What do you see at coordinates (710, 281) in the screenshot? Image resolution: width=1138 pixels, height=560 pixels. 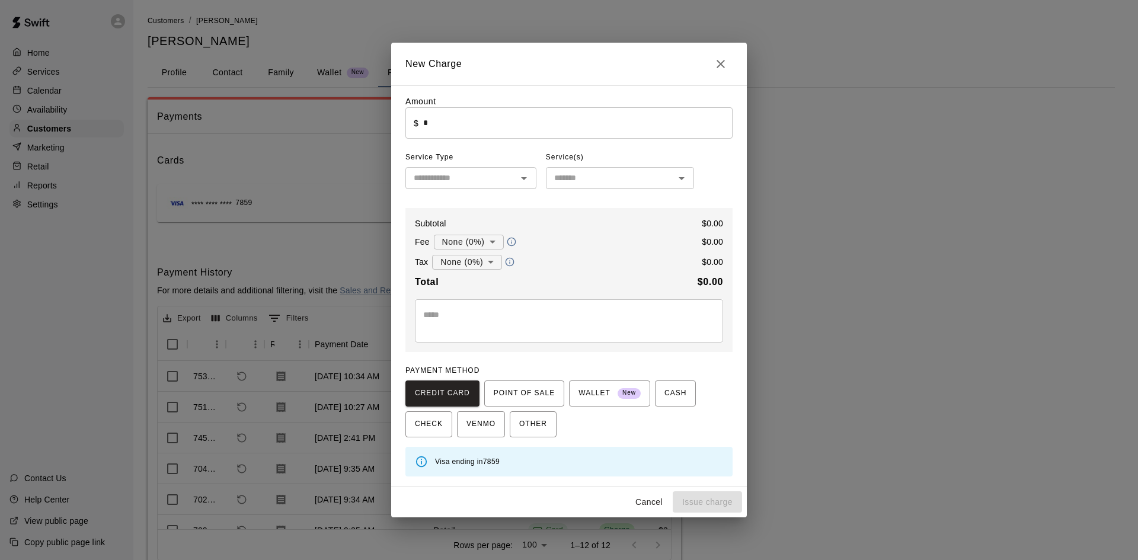 I see `b: $ 0.00` at bounding box center [710, 281].